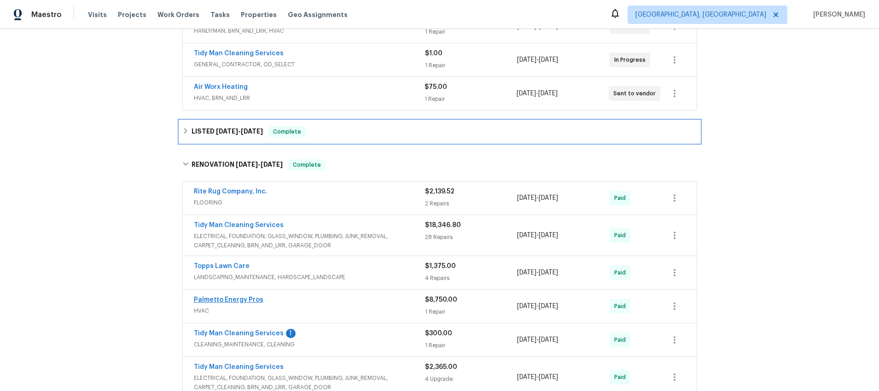 This screenshot has height=391, width=879. I want to click on span: $18,346.80, so click(443, 225).